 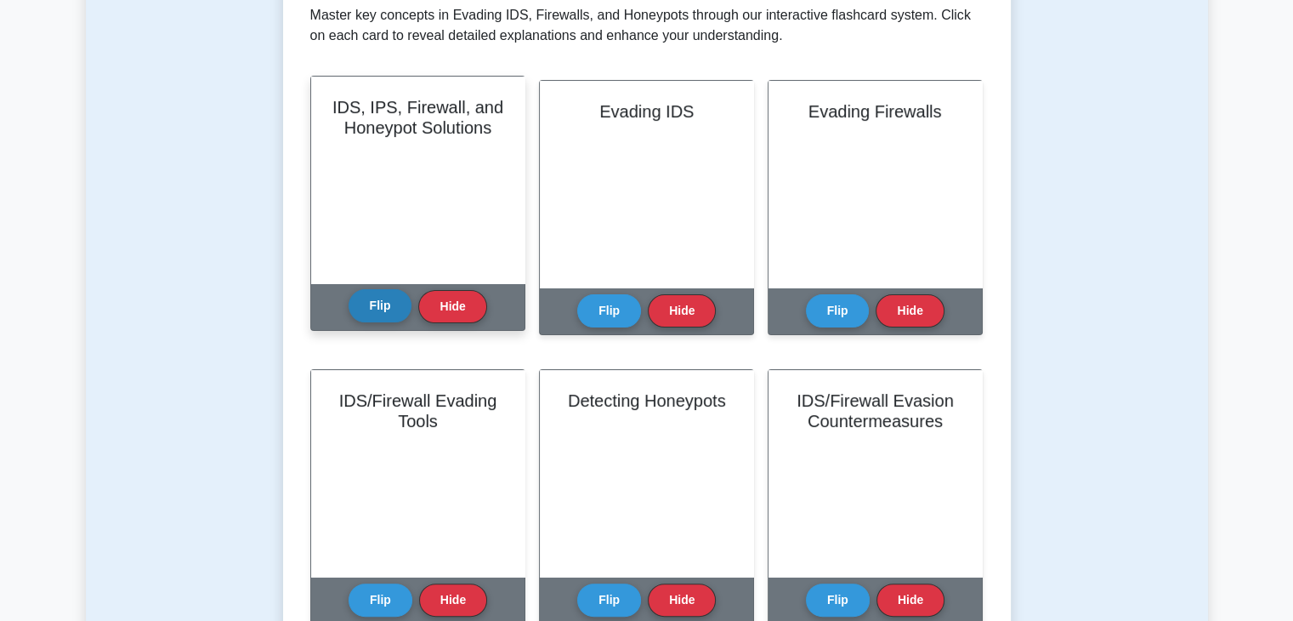 What do you see at coordinates (647, 26) in the screenshot?
I see `p: Master key concepts in Evading IDS, Firewalls, and Honeypots through our interactive flashcard sy...` at bounding box center [647, 26].